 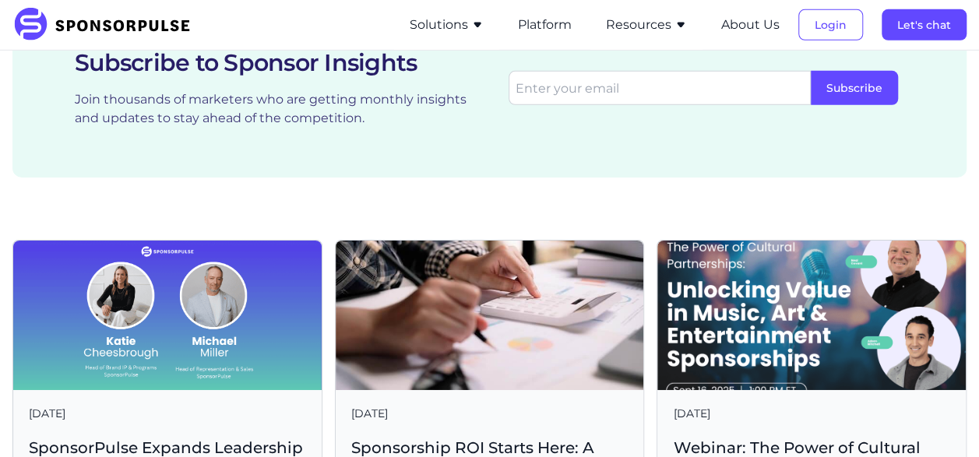 What do you see at coordinates (646, 25) in the screenshot?
I see `button: Resources` at bounding box center [646, 25].